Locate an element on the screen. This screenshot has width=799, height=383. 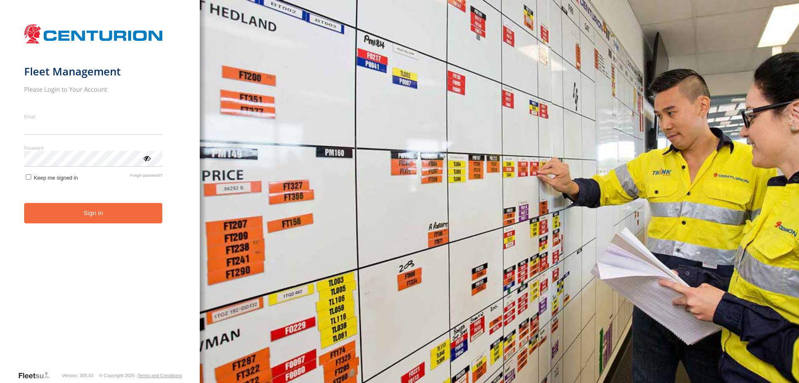
button: Sign in is located at coordinates (93, 213).